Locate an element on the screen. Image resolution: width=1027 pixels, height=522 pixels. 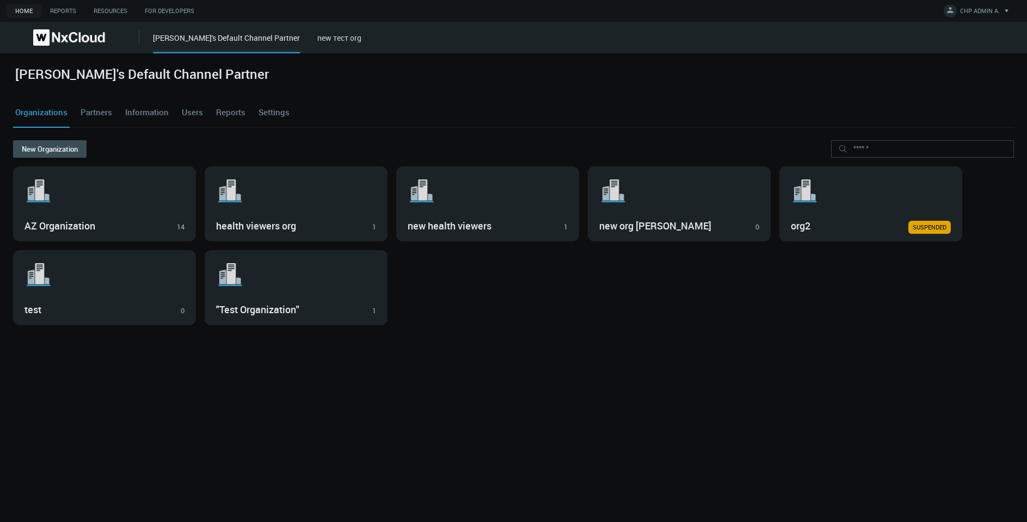
a: Organizations is located at coordinates (41, 113).